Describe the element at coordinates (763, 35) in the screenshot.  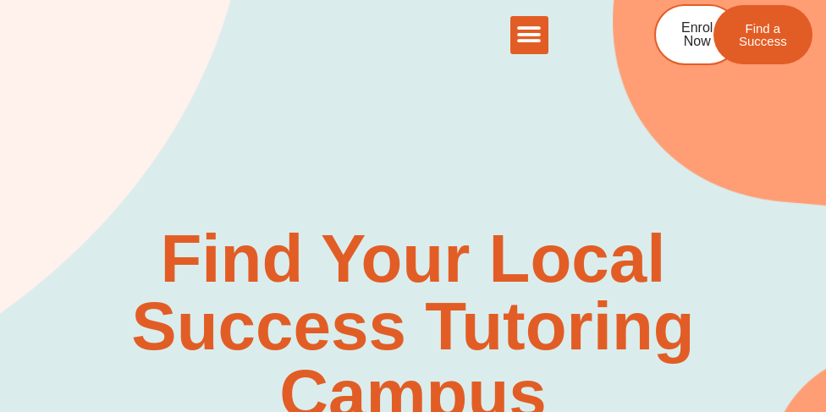
I see `a: Find a Success` at that location.